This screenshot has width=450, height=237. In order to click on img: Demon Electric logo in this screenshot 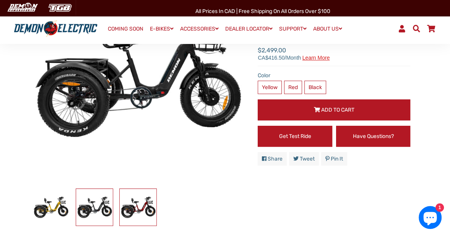, I will do `click(55, 28)`.